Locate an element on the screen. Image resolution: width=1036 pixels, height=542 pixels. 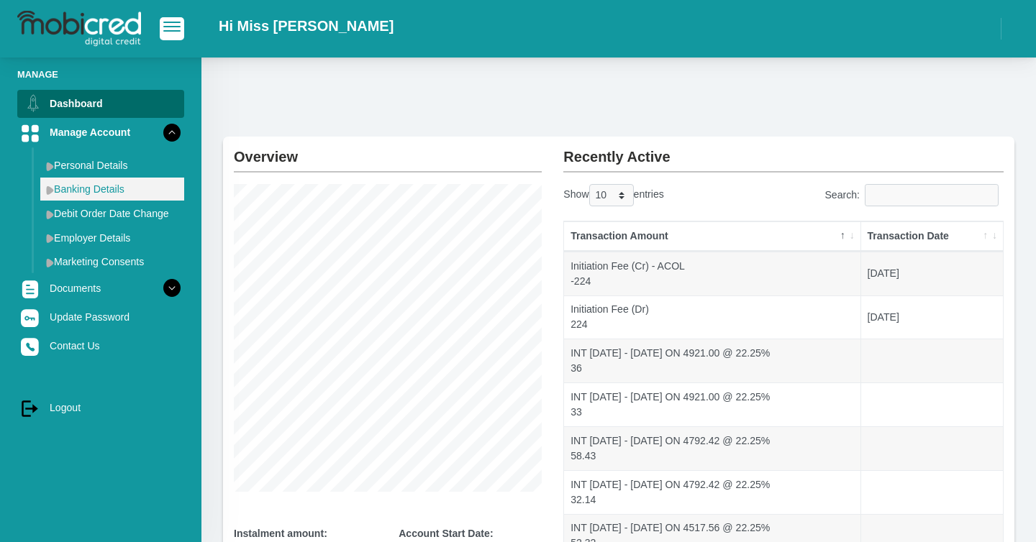
a: Documents is located at coordinates (101, 288).